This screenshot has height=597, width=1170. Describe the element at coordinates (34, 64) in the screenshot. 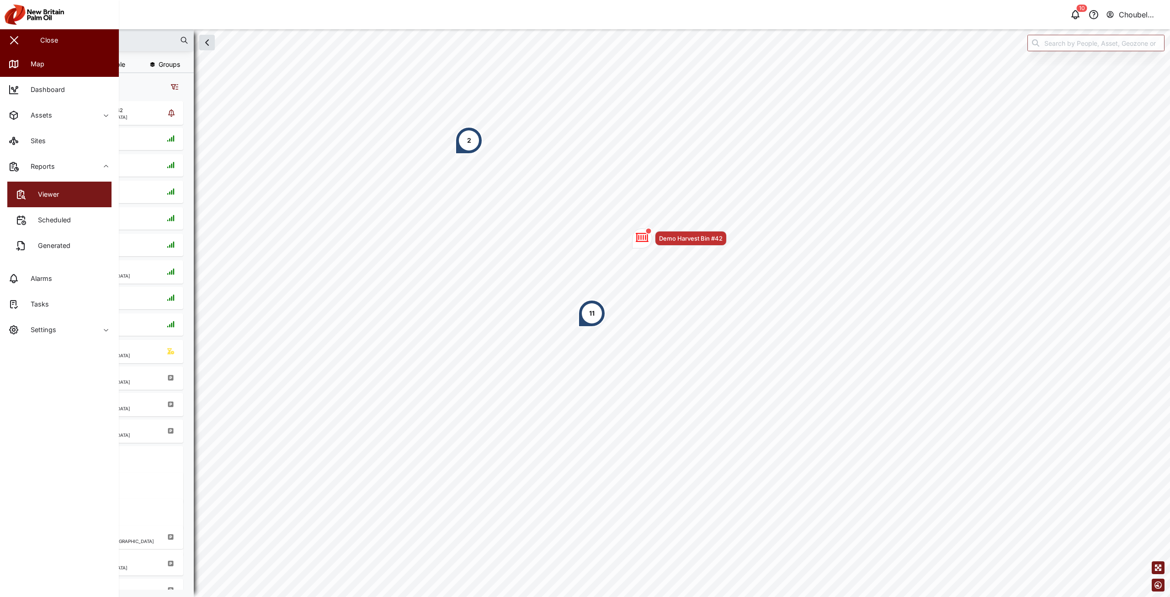

I see `div: Map` at that location.